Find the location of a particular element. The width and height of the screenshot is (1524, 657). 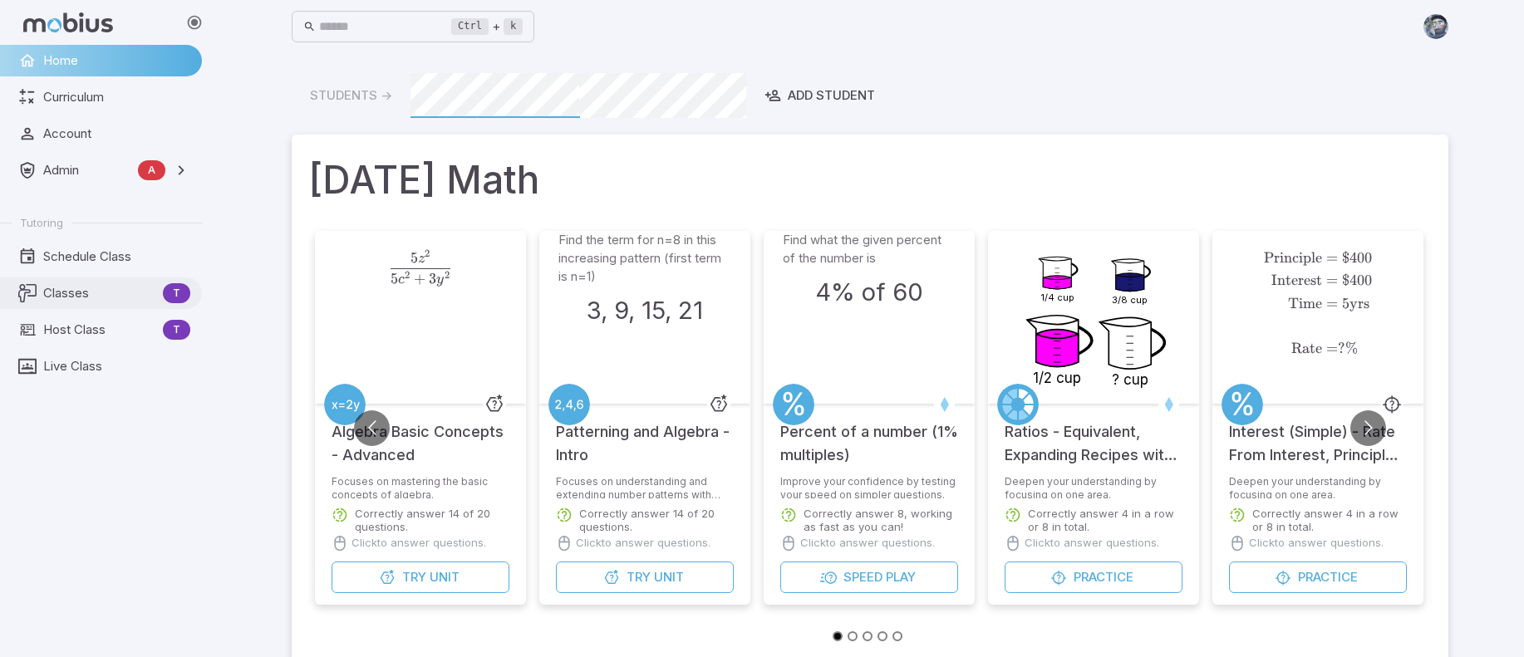

h5: Percent of a number (1% multiples) is located at coordinates (869, 435).